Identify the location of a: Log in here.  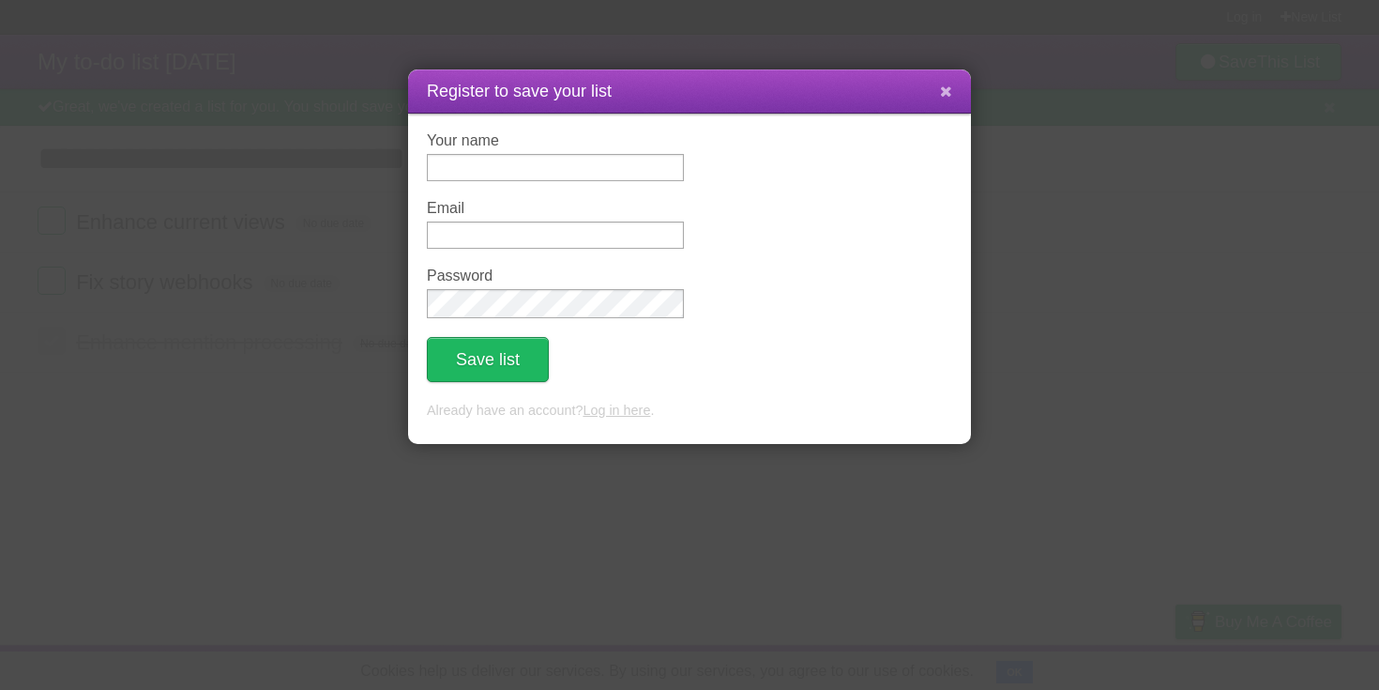
(616, 410).